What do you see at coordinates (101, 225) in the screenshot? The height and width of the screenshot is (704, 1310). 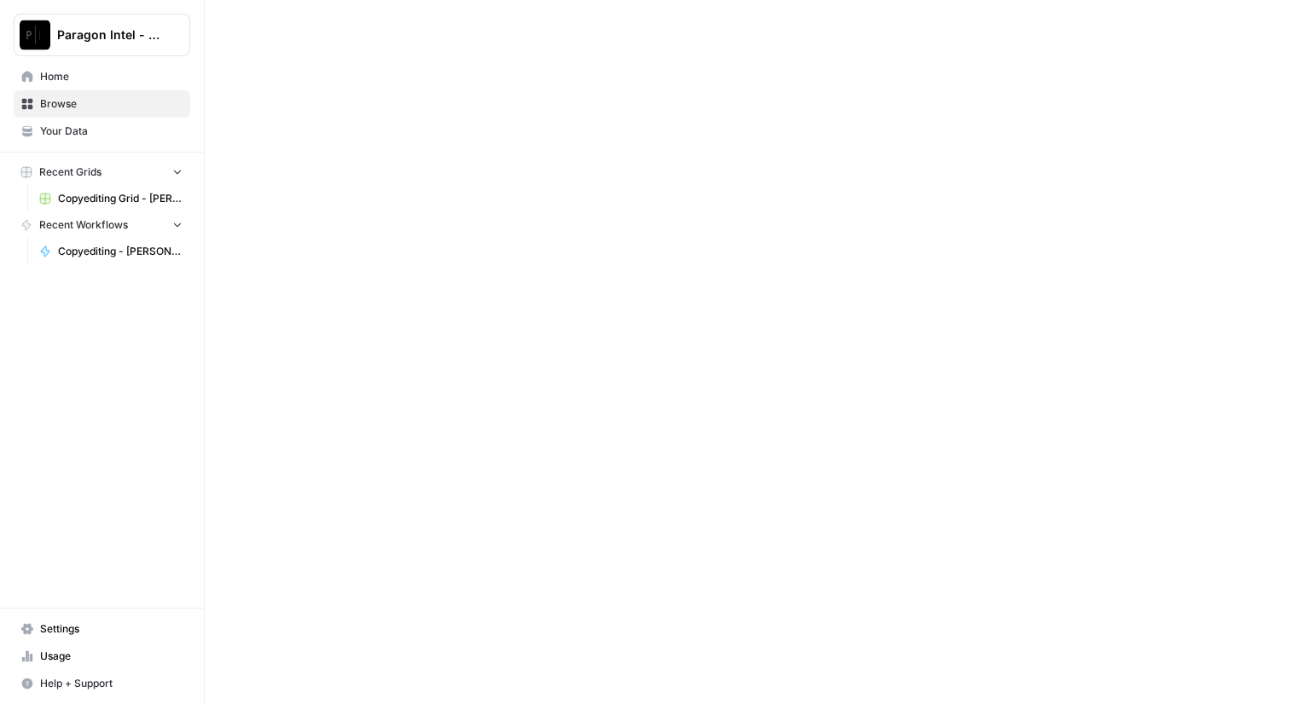 I see `button: Recent Workflows` at bounding box center [101, 225].